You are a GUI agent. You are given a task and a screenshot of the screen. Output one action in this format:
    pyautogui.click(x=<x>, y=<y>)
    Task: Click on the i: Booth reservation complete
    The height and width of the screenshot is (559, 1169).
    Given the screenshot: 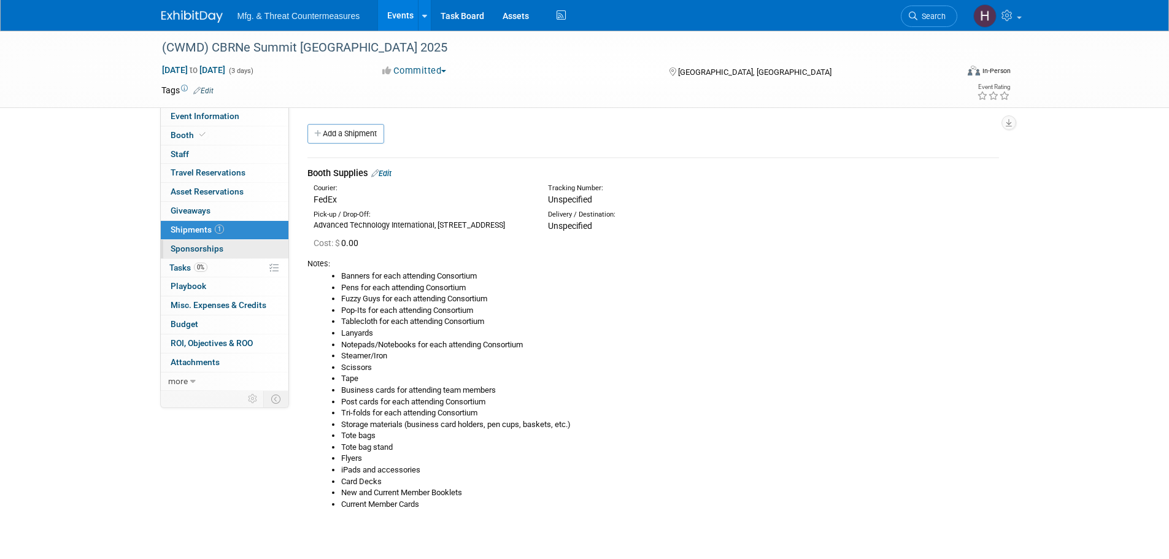 What is the action you would take?
    pyautogui.click(x=203, y=134)
    